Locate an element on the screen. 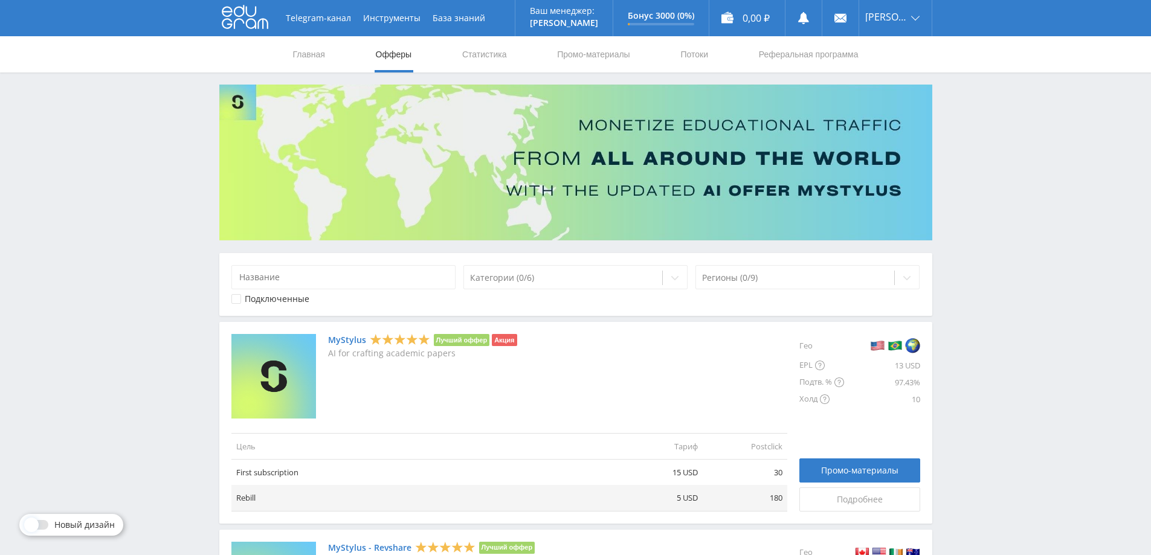  a: MyStylus is located at coordinates (347, 340).